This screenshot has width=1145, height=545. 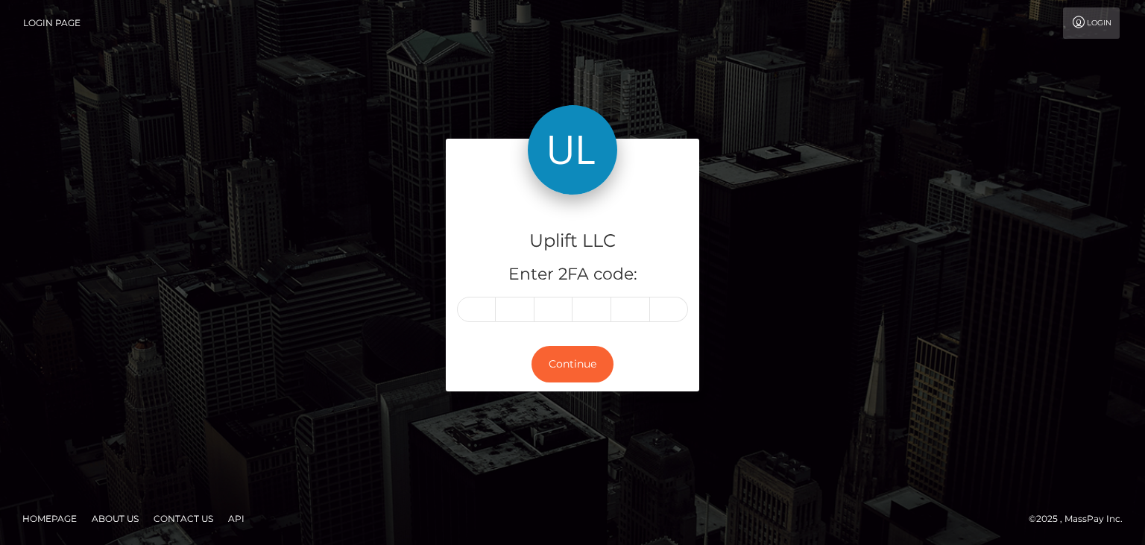 I want to click on h4: Uplift LLC, so click(x=572, y=241).